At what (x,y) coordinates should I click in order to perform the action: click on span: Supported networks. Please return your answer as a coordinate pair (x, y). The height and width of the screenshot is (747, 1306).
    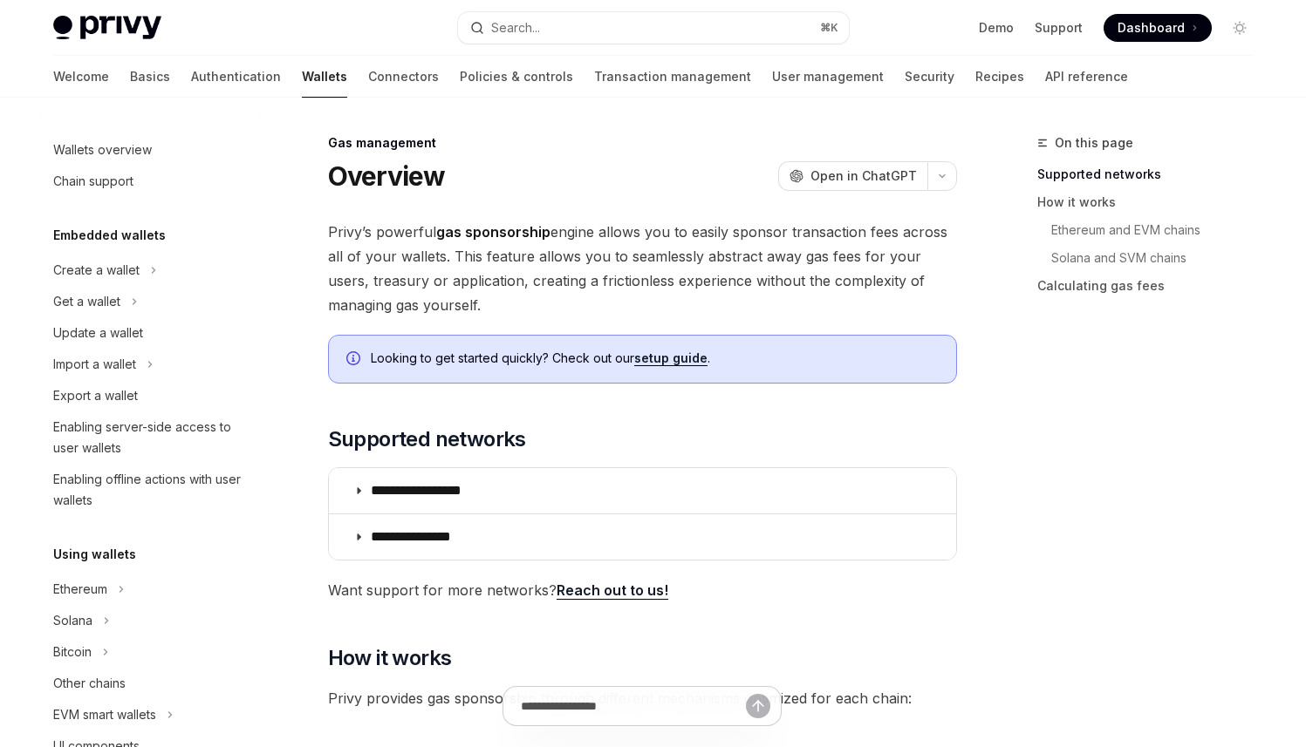
    Looking at the image, I should click on (426, 440).